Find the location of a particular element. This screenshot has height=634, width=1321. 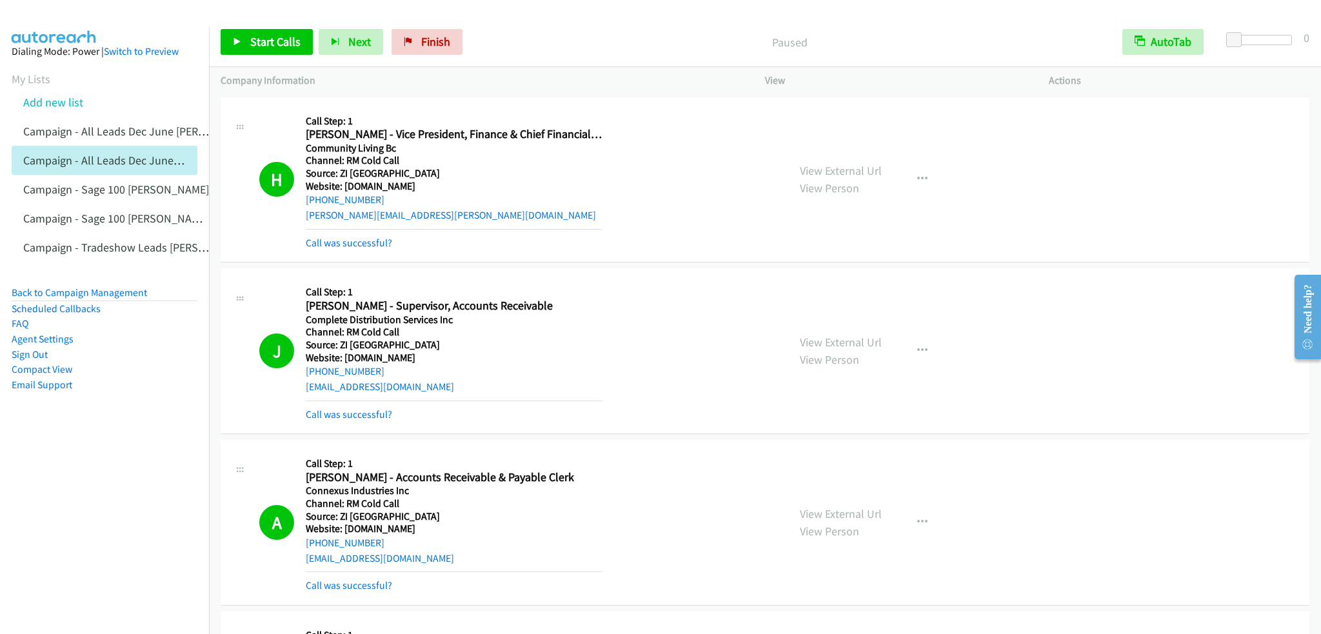

h5: Community Living Bc is located at coordinates (453, 148).